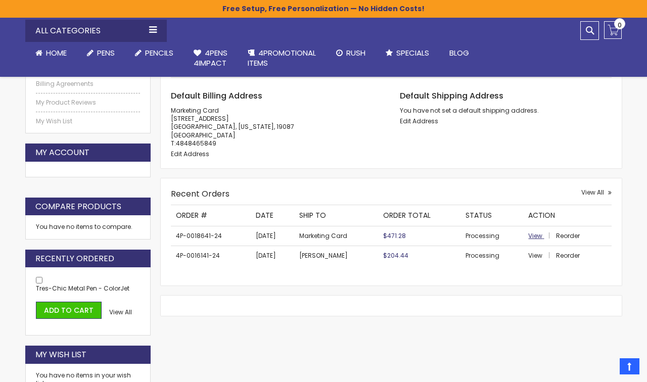  What do you see at coordinates (505, 111) in the screenshot?
I see `address: You have not set a default shipping address.` at bounding box center [505, 111].